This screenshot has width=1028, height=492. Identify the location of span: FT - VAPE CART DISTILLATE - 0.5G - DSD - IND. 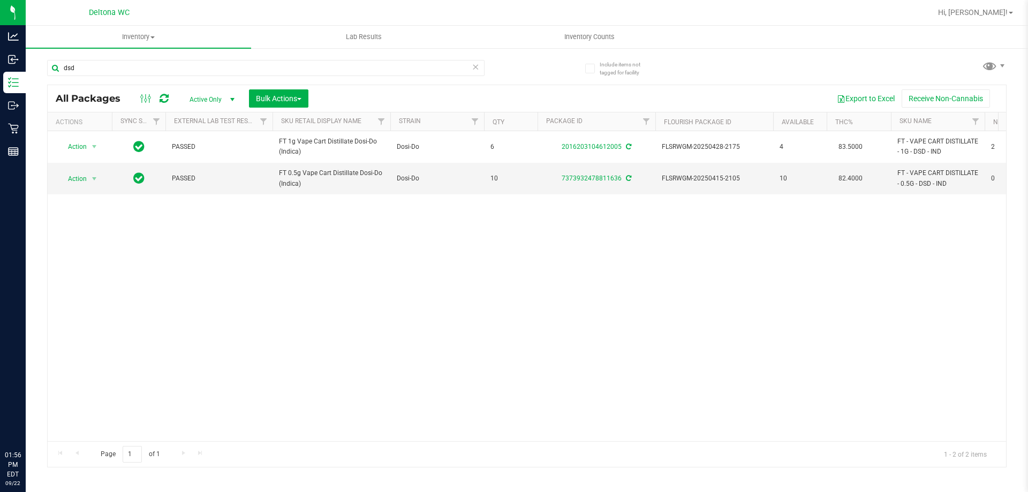
(938, 178).